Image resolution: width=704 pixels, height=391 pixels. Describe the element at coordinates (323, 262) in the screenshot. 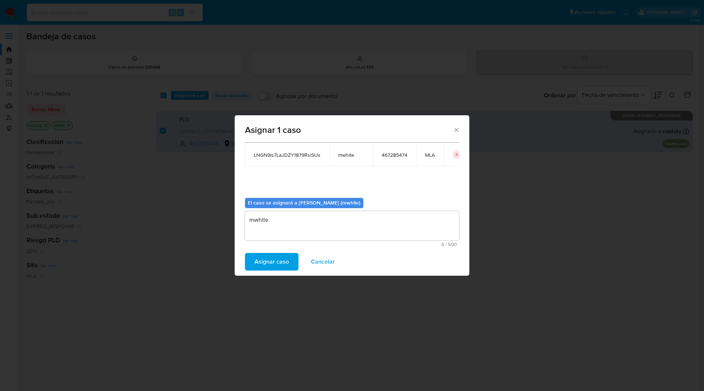

I see `span: Cancelar` at that location.